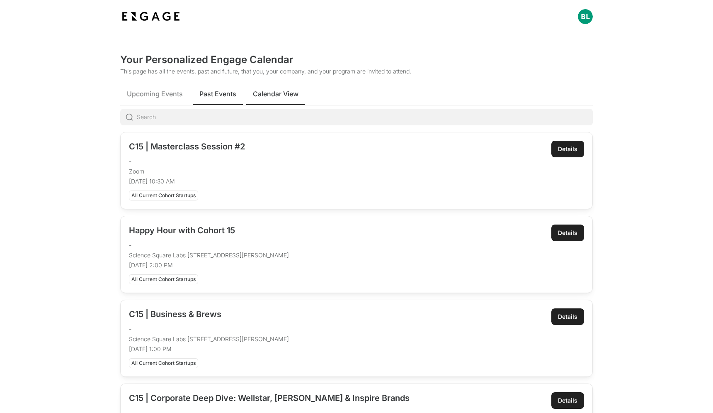  What do you see at coordinates (155, 94) in the screenshot?
I see `span: Upcoming Events` at bounding box center [155, 94].